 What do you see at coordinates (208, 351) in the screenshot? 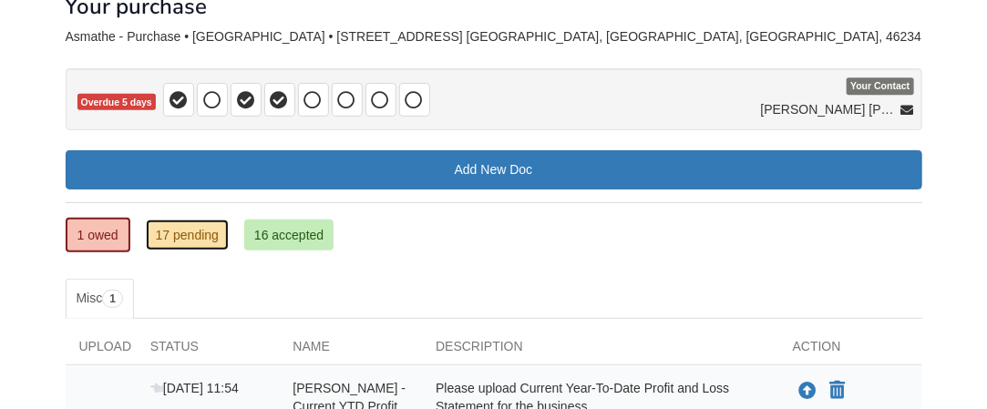
I see `div: Status` at bounding box center [208, 351].